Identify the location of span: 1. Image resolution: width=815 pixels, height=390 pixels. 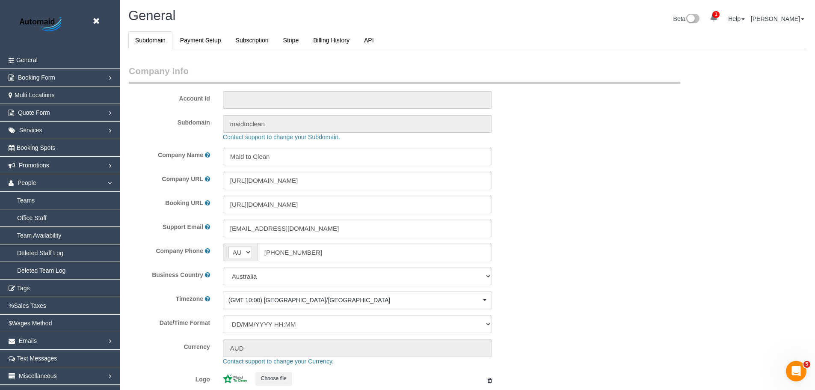
(716, 15).